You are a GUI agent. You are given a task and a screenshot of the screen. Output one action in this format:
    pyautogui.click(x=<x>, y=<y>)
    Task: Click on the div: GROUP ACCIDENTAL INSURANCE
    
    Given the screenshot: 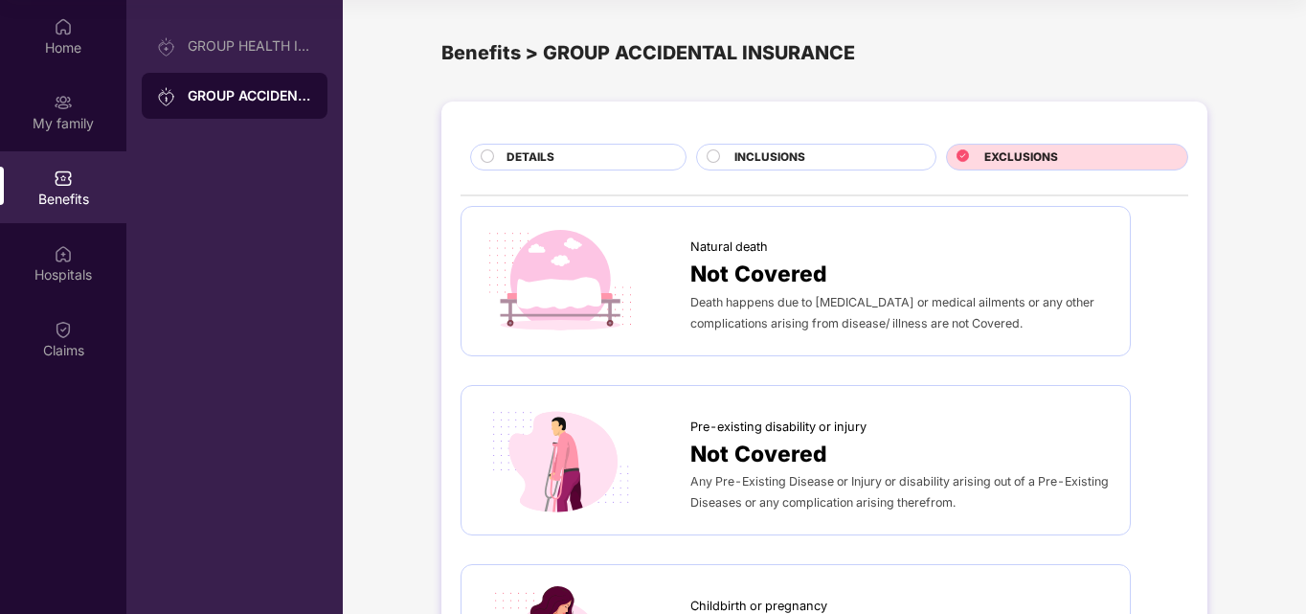 What is the action you would take?
    pyautogui.click(x=250, y=96)
    